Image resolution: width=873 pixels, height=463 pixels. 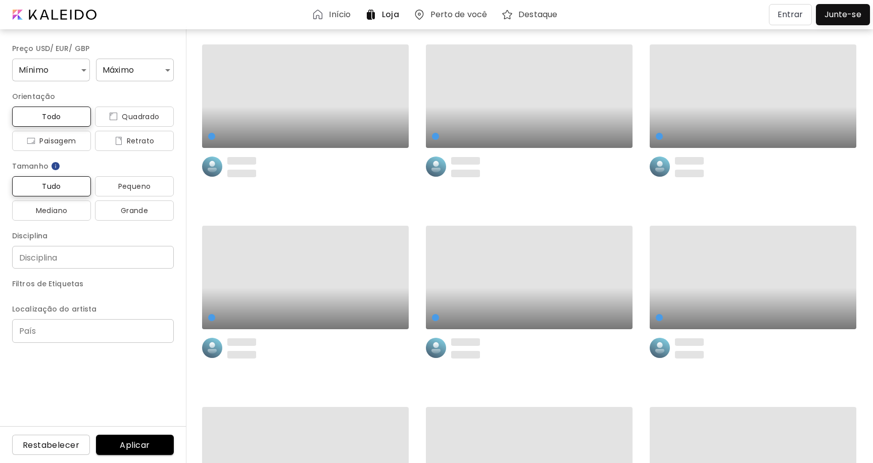 I want to click on a: Destaque, so click(x=531, y=15).